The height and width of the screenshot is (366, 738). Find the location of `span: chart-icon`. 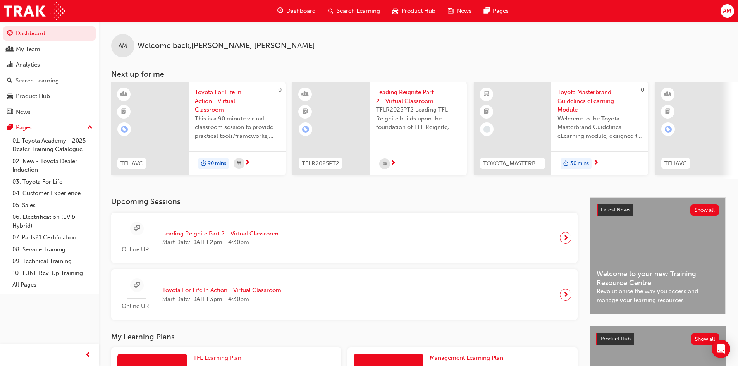

span: chart-icon is located at coordinates (10, 65).